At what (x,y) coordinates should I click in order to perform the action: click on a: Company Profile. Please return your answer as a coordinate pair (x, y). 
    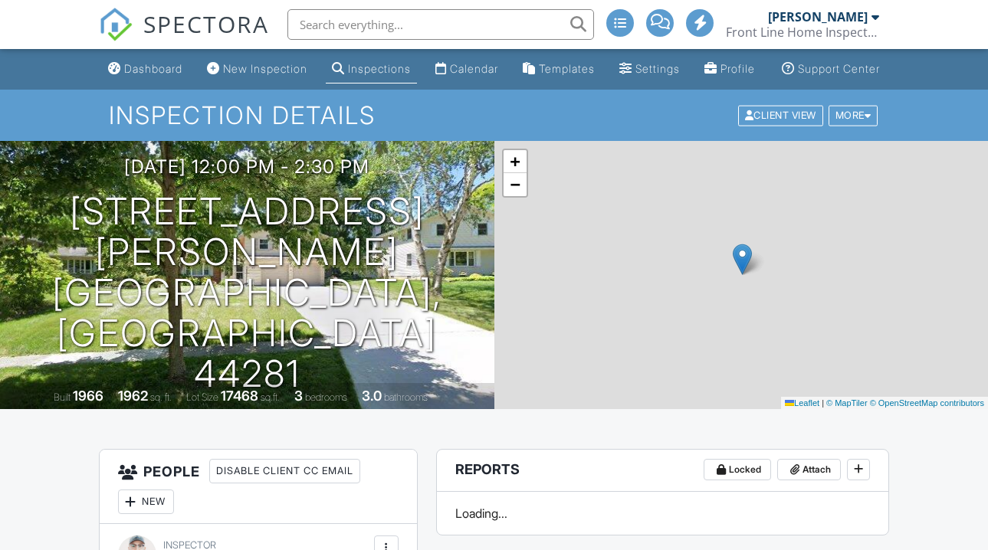
    Looking at the image, I should click on (729, 69).